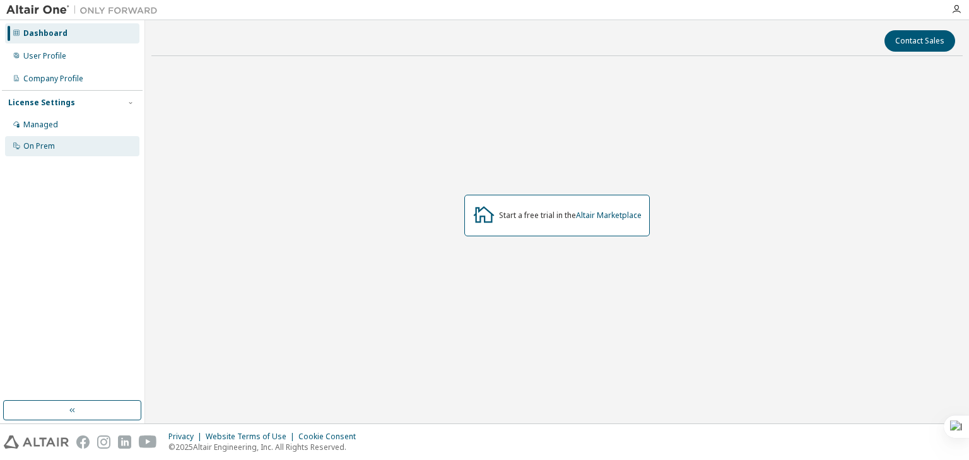 The width and height of the screenshot is (969, 460). Describe the element at coordinates (39, 146) in the screenshot. I see `div: On Prem` at that location.